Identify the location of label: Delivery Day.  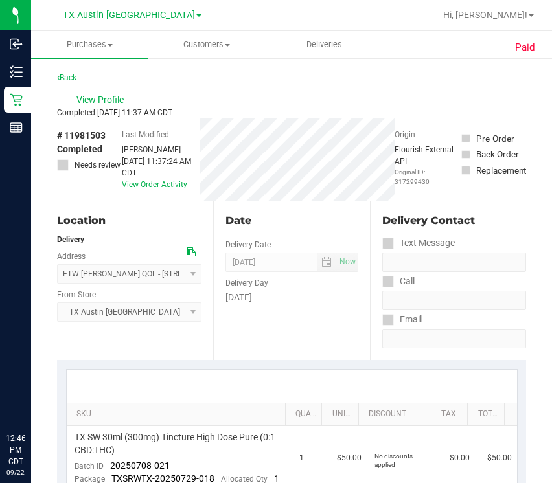
(247, 283).